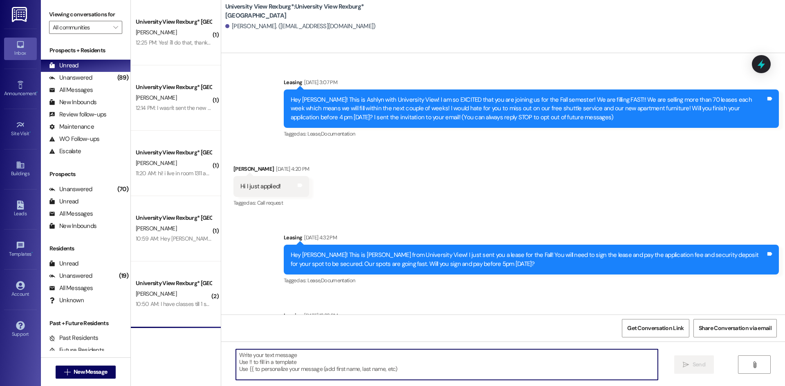 The height and width of the screenshot is (386, 785). Describe the element at coordinates (270, 203) in the screenshot. I see `span: Call request` at that location.